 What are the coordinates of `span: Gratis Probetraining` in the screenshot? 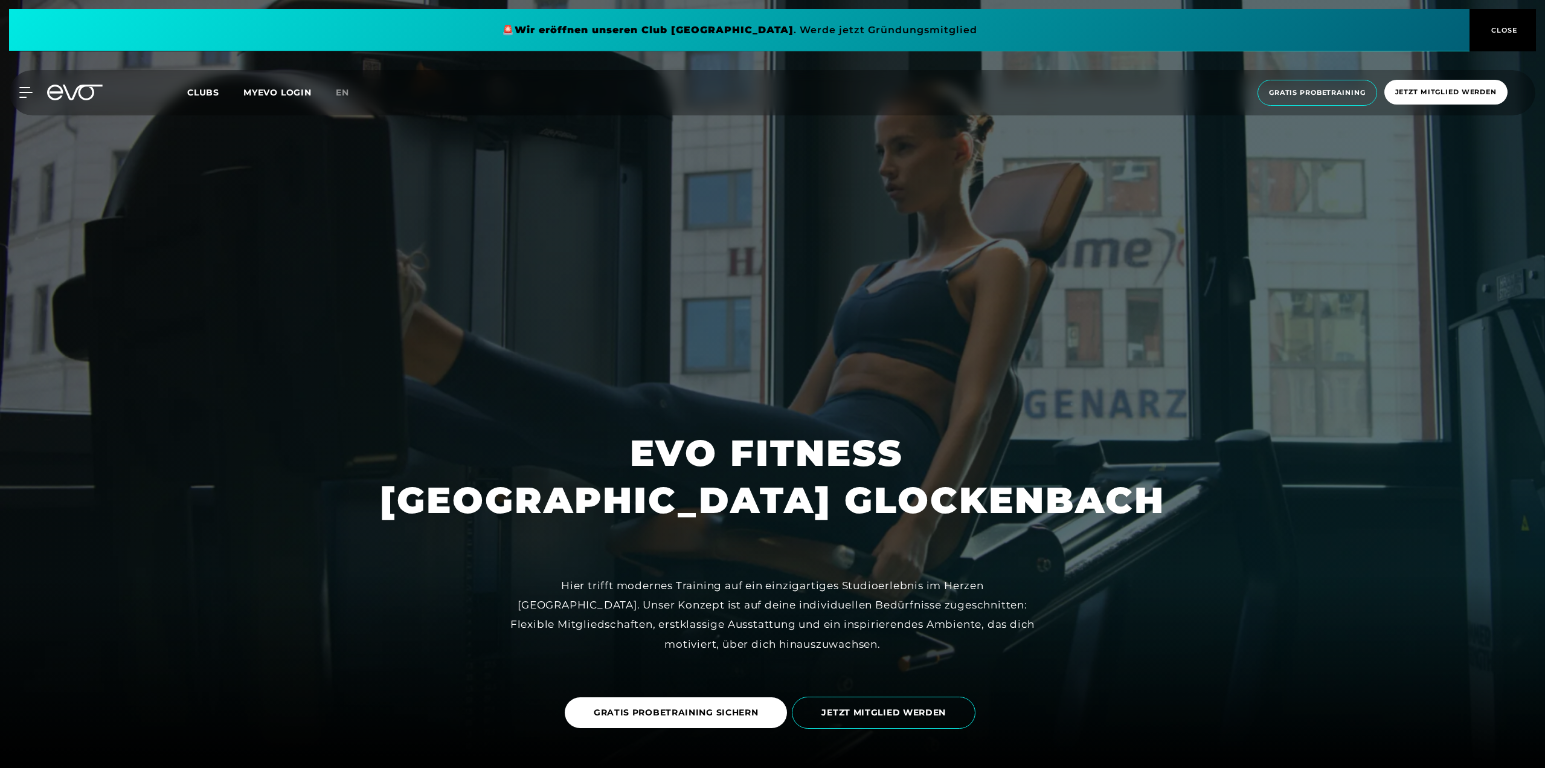 It's located at (1317, 92).